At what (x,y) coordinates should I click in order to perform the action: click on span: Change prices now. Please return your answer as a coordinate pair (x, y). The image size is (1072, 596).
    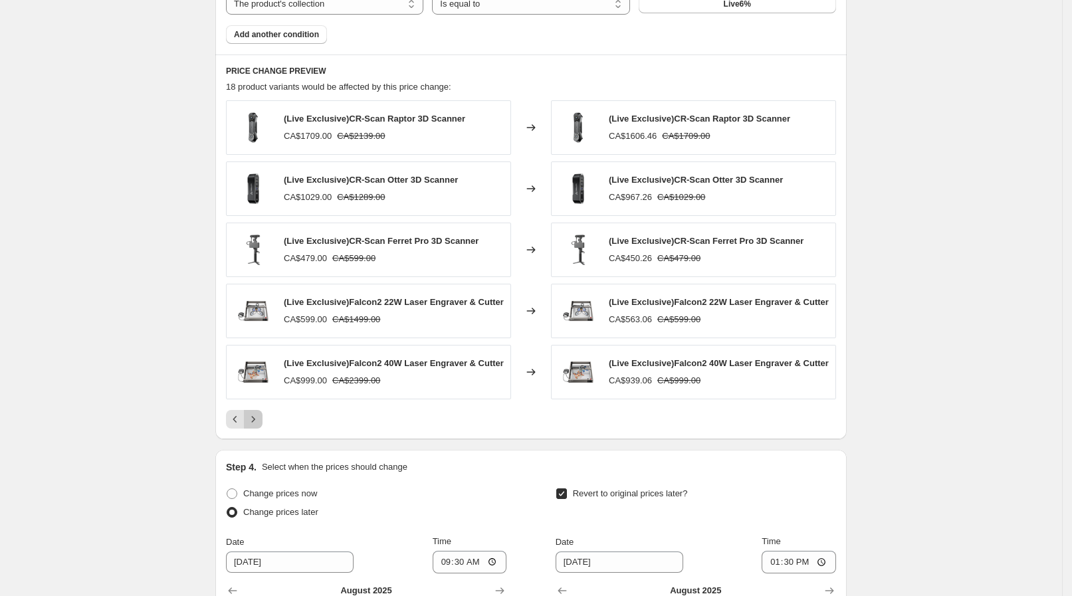
    Looking at the image, I should click on (280, 493).